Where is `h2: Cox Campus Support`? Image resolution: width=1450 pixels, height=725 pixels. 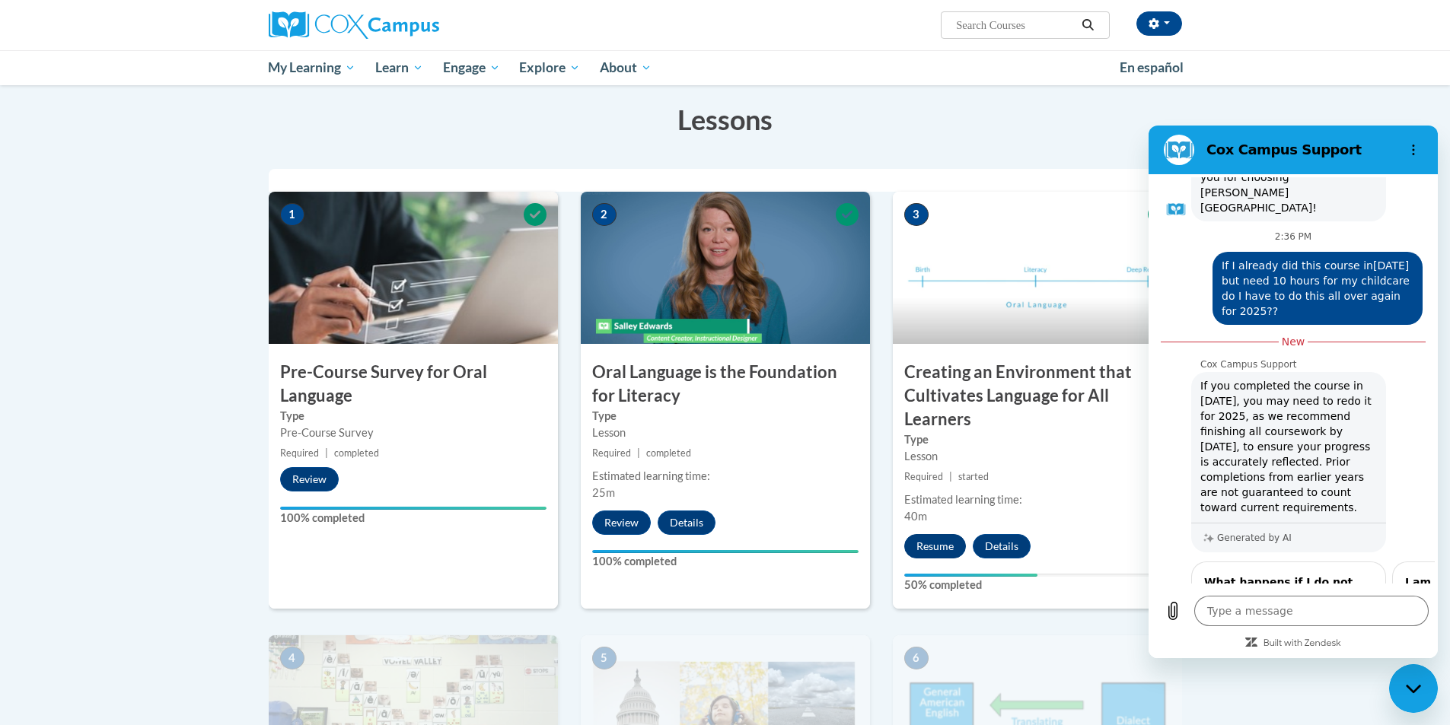 h2: Cox Campus Support is located at coordinates (151, 24).